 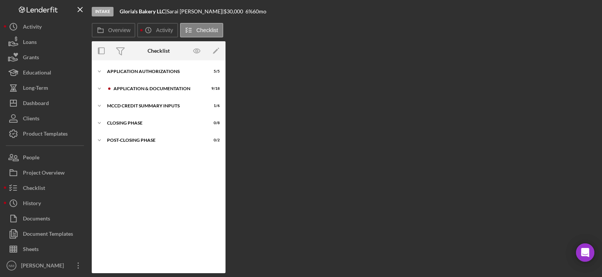 What do you see at coordinates (157, 89) in the screenshot?
I see `div: Application & Documentation` at bounding box center [157, 89].